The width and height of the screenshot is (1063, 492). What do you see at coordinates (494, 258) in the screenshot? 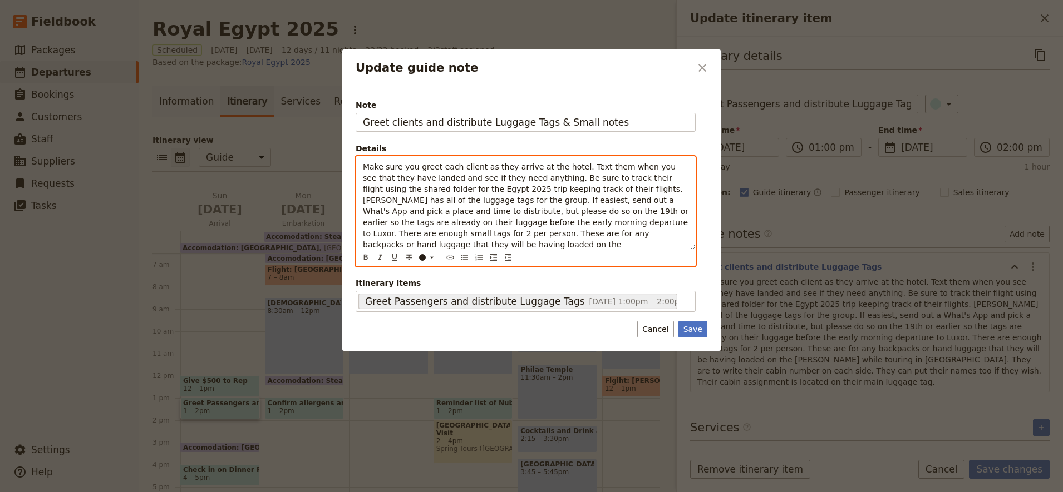
I see `button: Increase indent` at bounding box center [494, 258].